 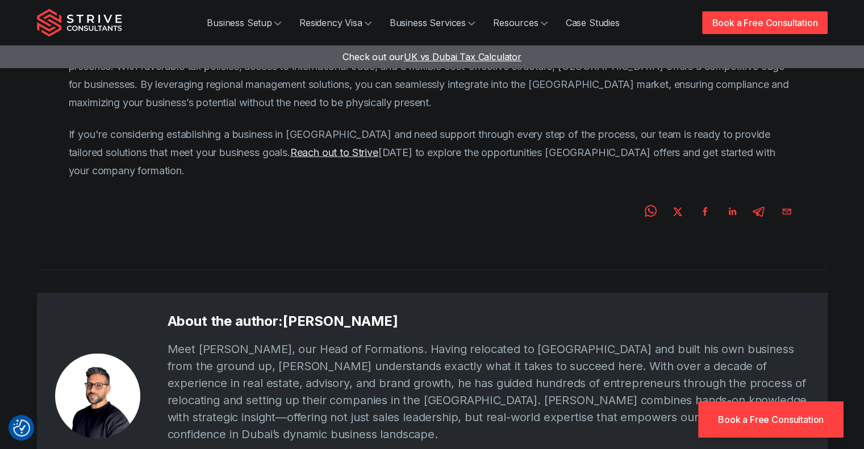 I want to click on a: Residency Visa, so click(x=335, y=23).